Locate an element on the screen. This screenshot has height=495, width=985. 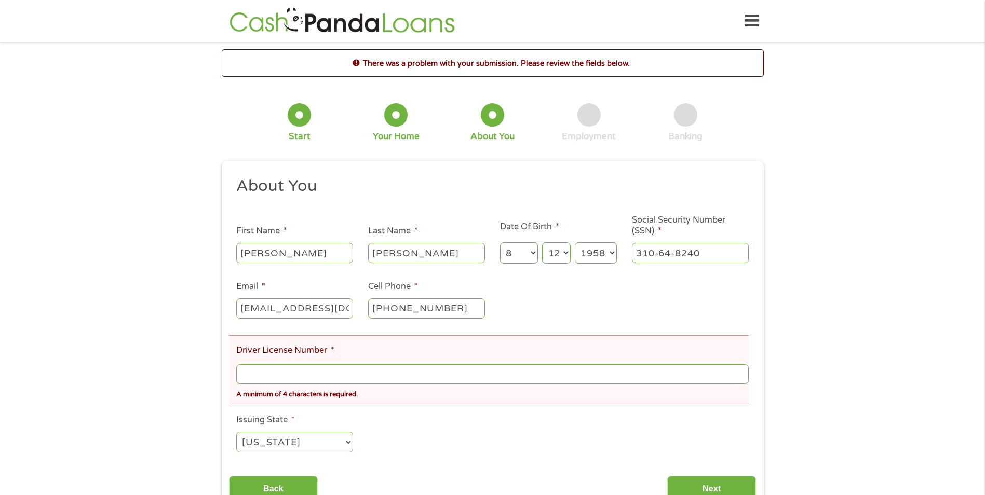
div: Your Home is located at coordinates (396, 137).